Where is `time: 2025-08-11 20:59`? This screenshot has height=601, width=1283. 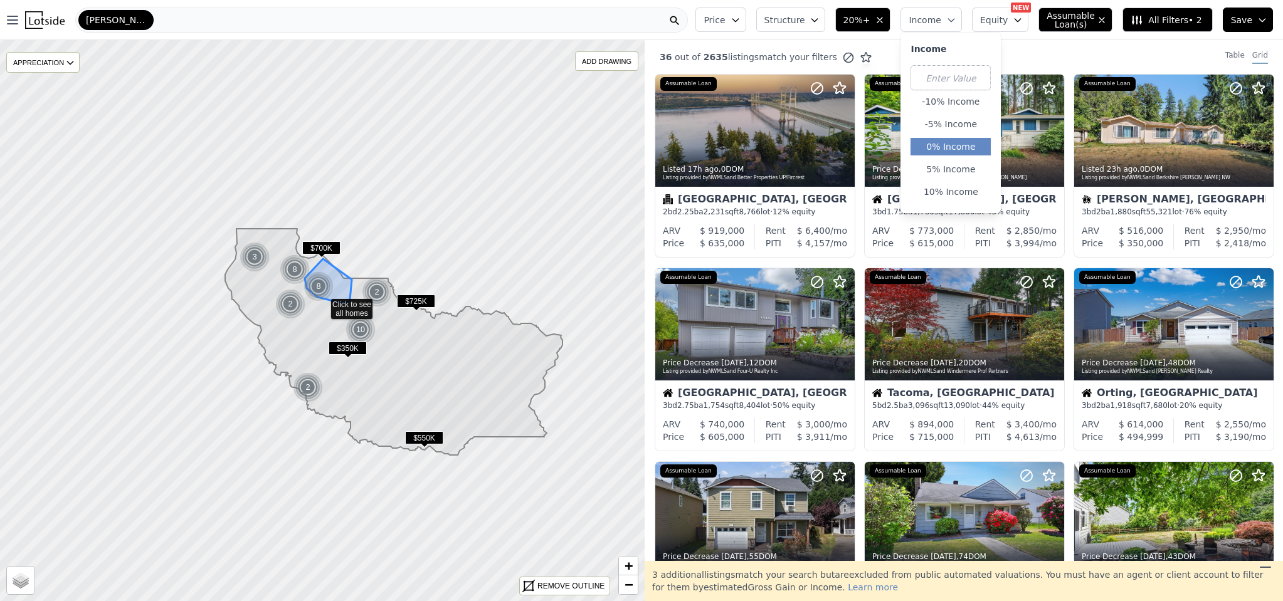
time: 2025-08-11 20:59 is located at coordinates (943, 363).